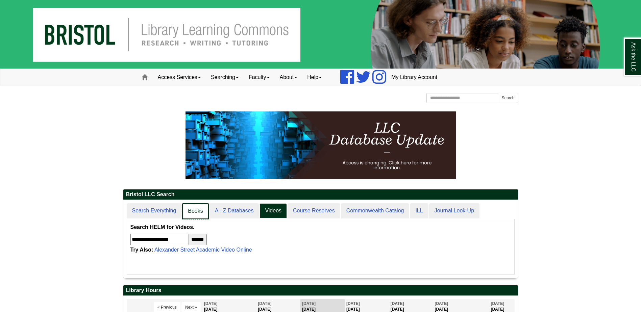 The image size is (641, 312). I want to click on a: About, so click(289, 77).